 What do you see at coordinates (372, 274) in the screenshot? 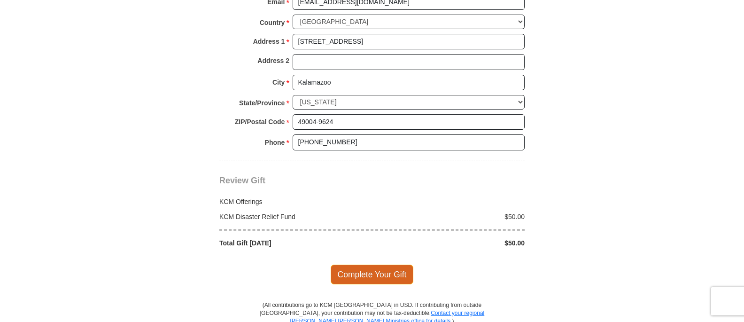
I see `span: Complete Your Gift` at bounding box center [372, 274].